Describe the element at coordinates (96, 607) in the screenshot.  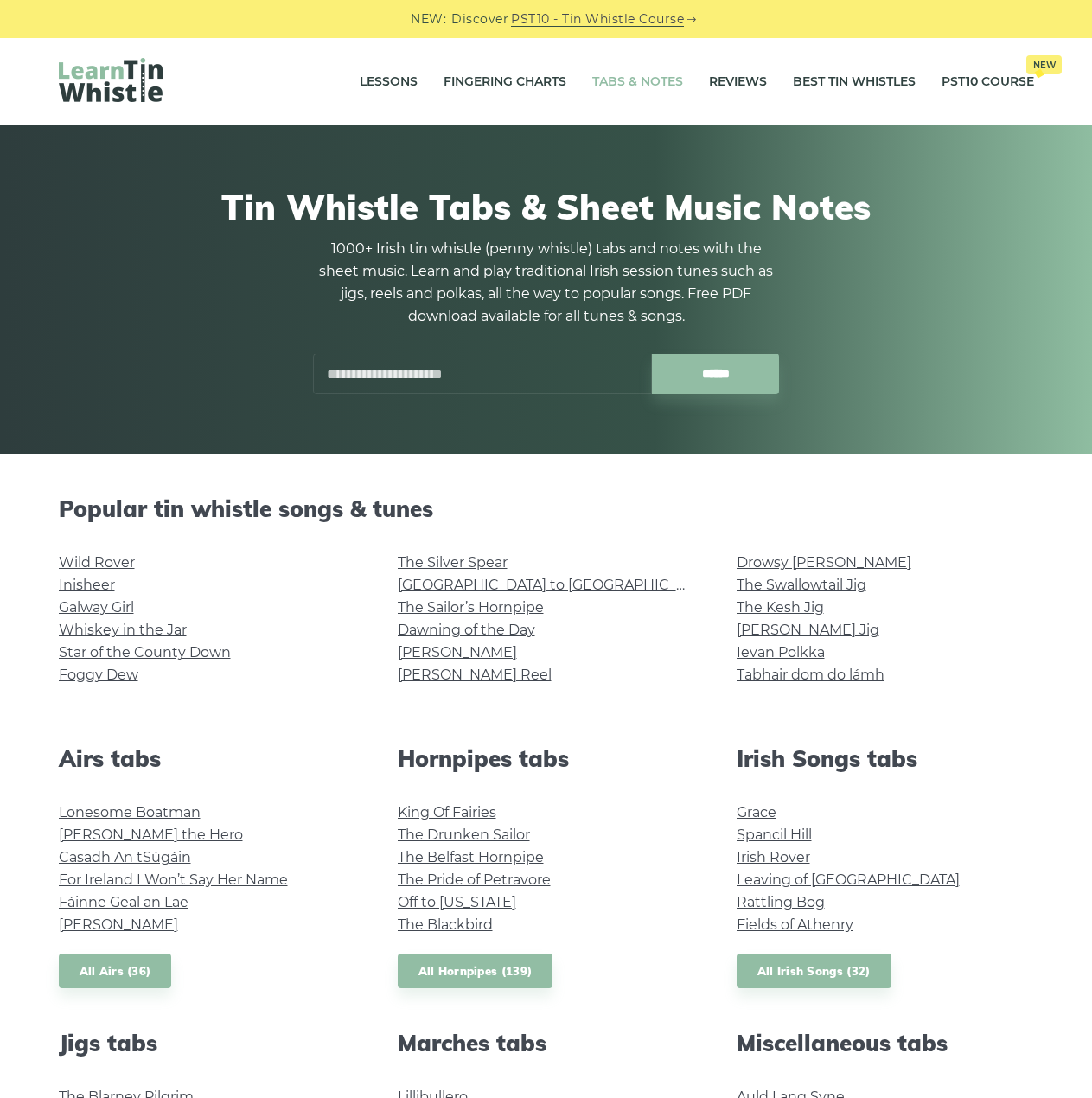
I see `a: Galway Girl` at that location.